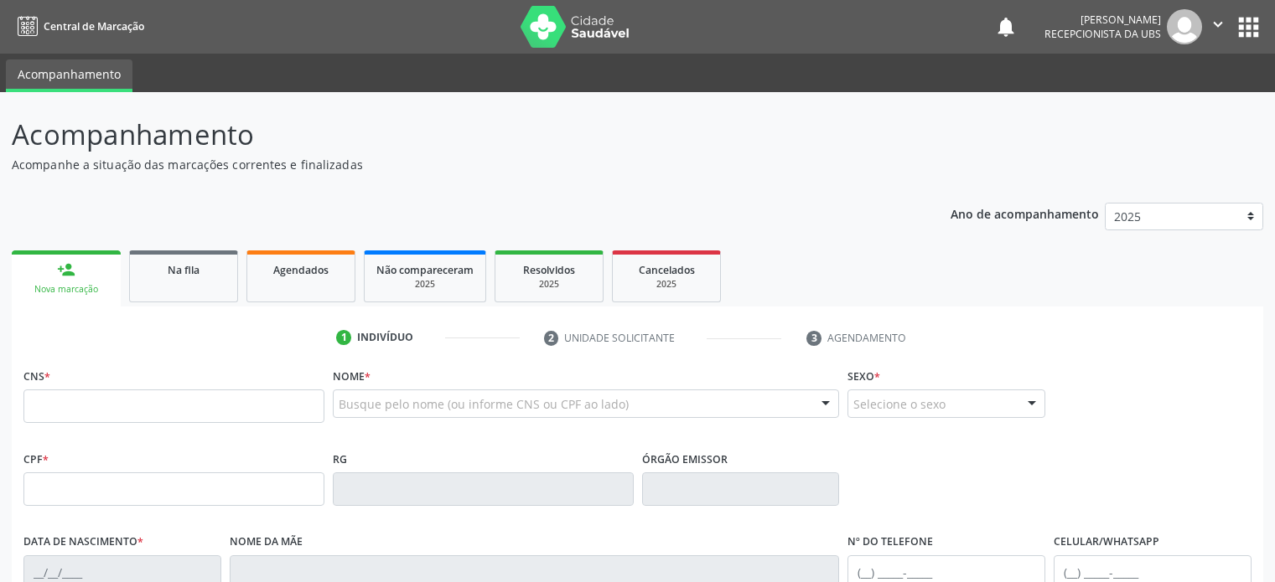 The width and height of the screenshot is (1275, 582). I want to click on p: Ano de acompanhamento, so click(1024, 213).